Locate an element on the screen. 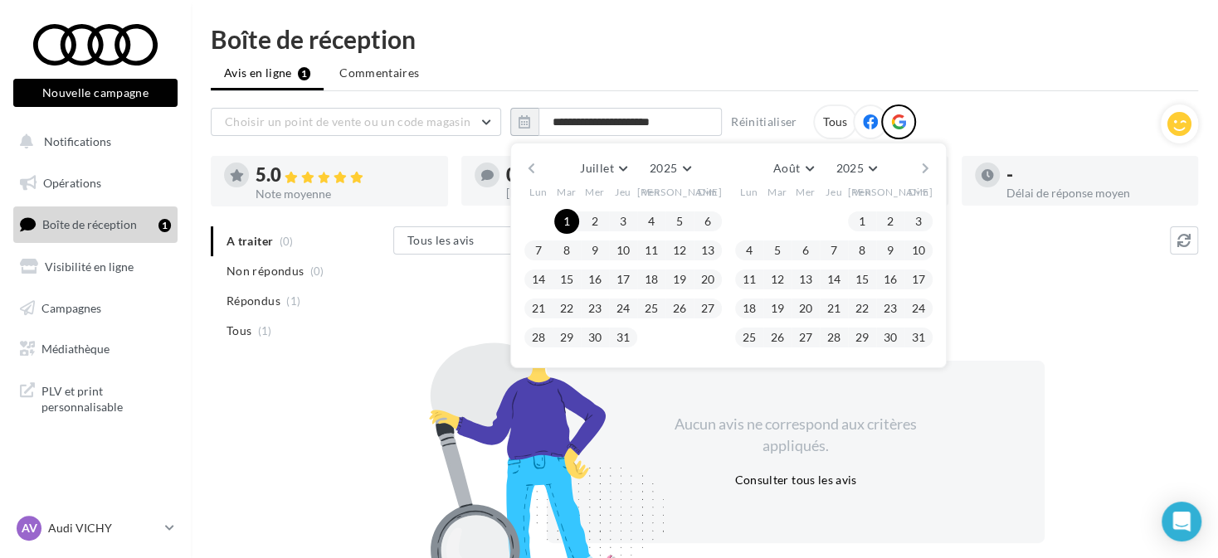  button: 11 is located at coordinates (651, 250).